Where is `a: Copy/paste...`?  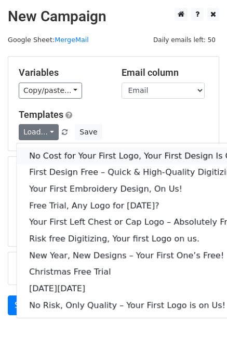 a: Copy/paste... is located at coordinates (50, 90).